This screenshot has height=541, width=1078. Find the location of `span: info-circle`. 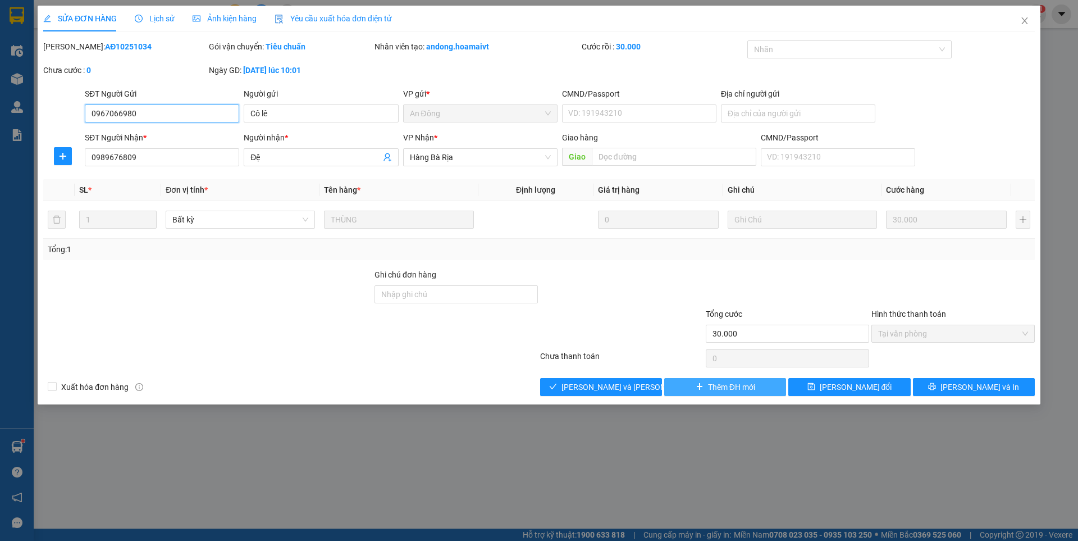

span: info-circle is located at coordinates (139, 387).